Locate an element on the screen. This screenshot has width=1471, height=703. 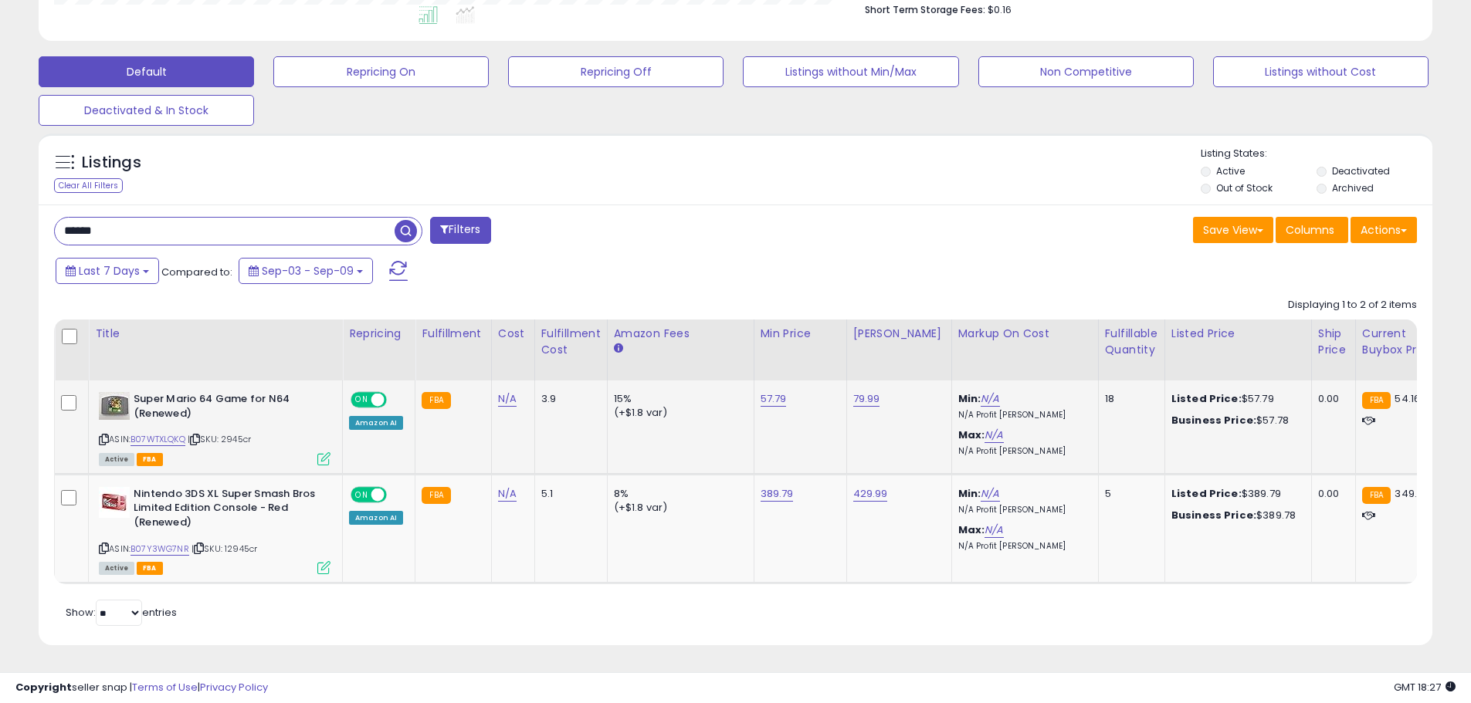
label: Deactivated is located at coordinates (1360, 171).